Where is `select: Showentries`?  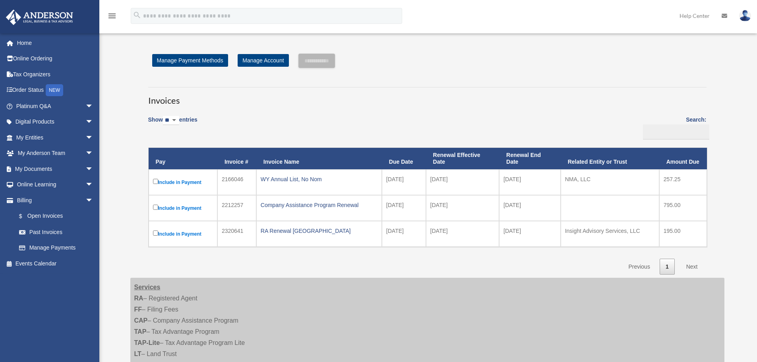 select: Showentries is located at coordinates (171, 120).